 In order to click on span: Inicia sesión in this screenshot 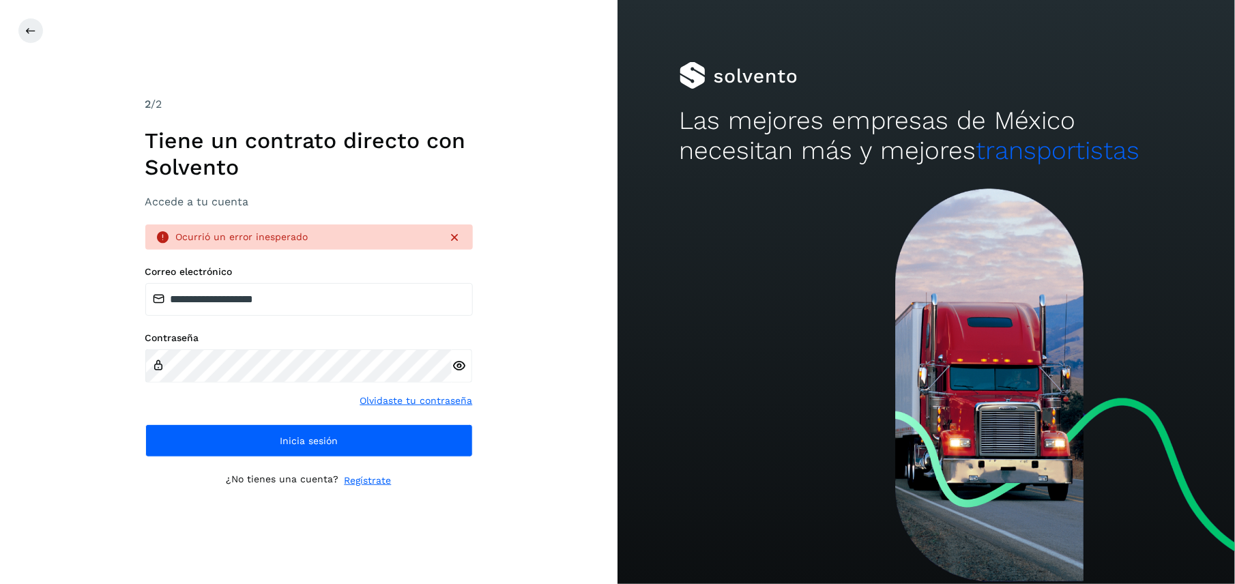, I will do `click(308, 441)`.